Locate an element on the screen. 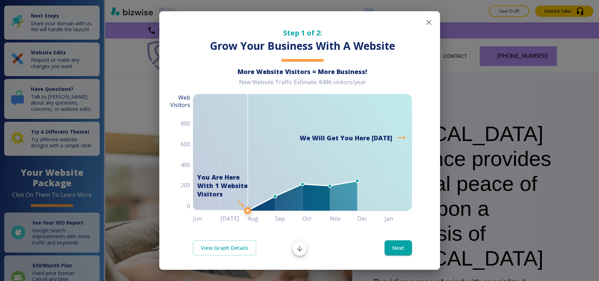  h6: Aug is located at coordinates (262, 219).